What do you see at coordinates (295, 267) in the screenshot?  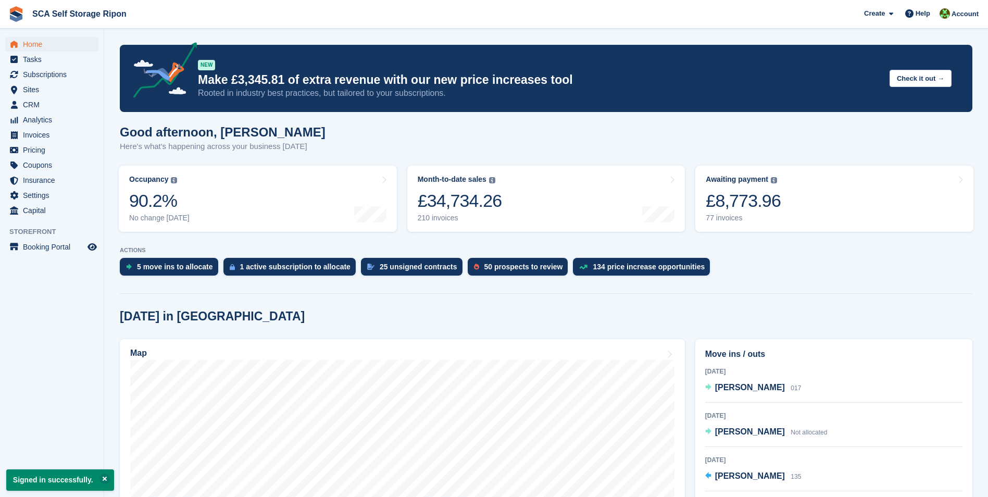 I see `div: 1 active subscription to allocate` at bounding box center [295, 267].